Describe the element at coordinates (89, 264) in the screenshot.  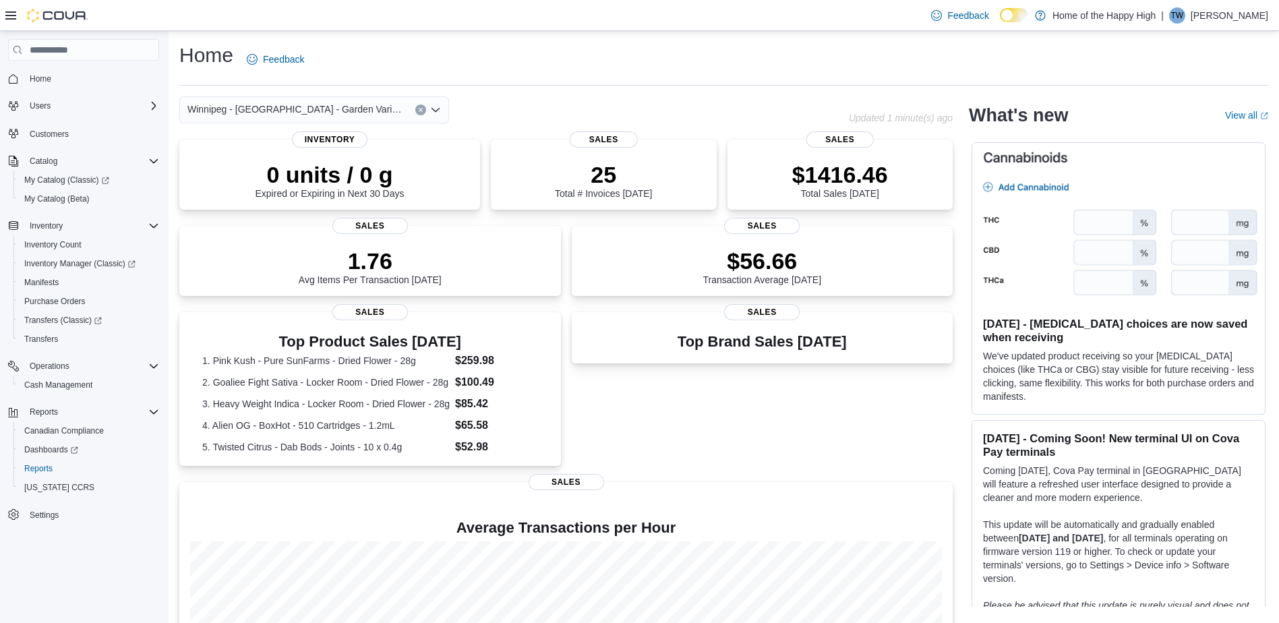
I see `a: Inventory Manager (Classic)` at that location.